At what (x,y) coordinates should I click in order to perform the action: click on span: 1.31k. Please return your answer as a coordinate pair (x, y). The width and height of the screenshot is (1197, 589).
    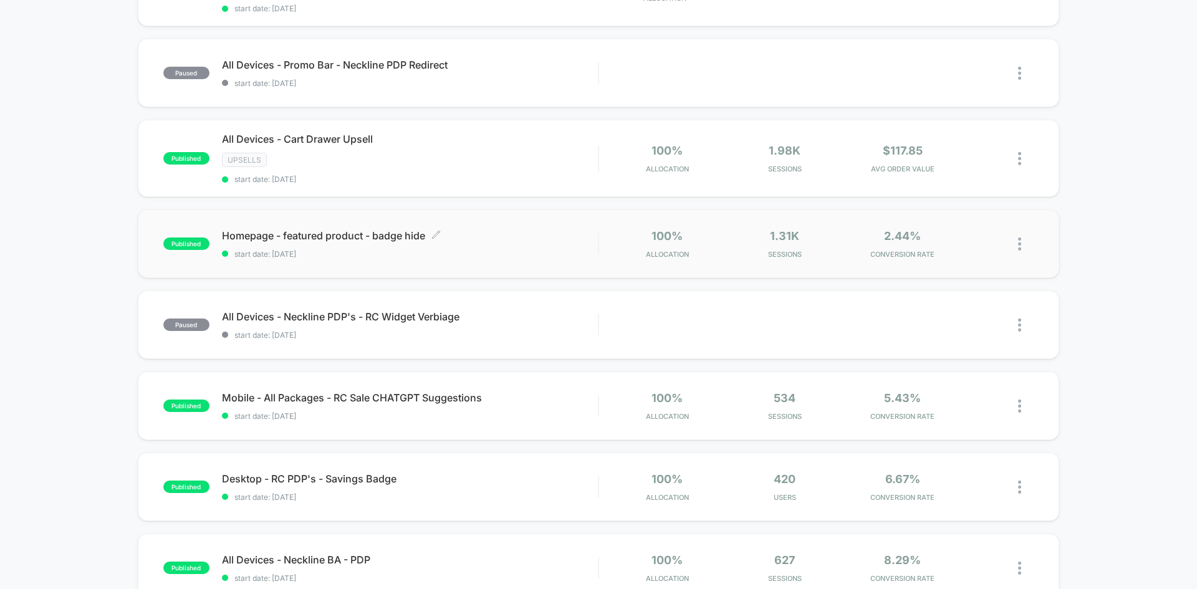
    Looking at the image, I should click on (784, 236).